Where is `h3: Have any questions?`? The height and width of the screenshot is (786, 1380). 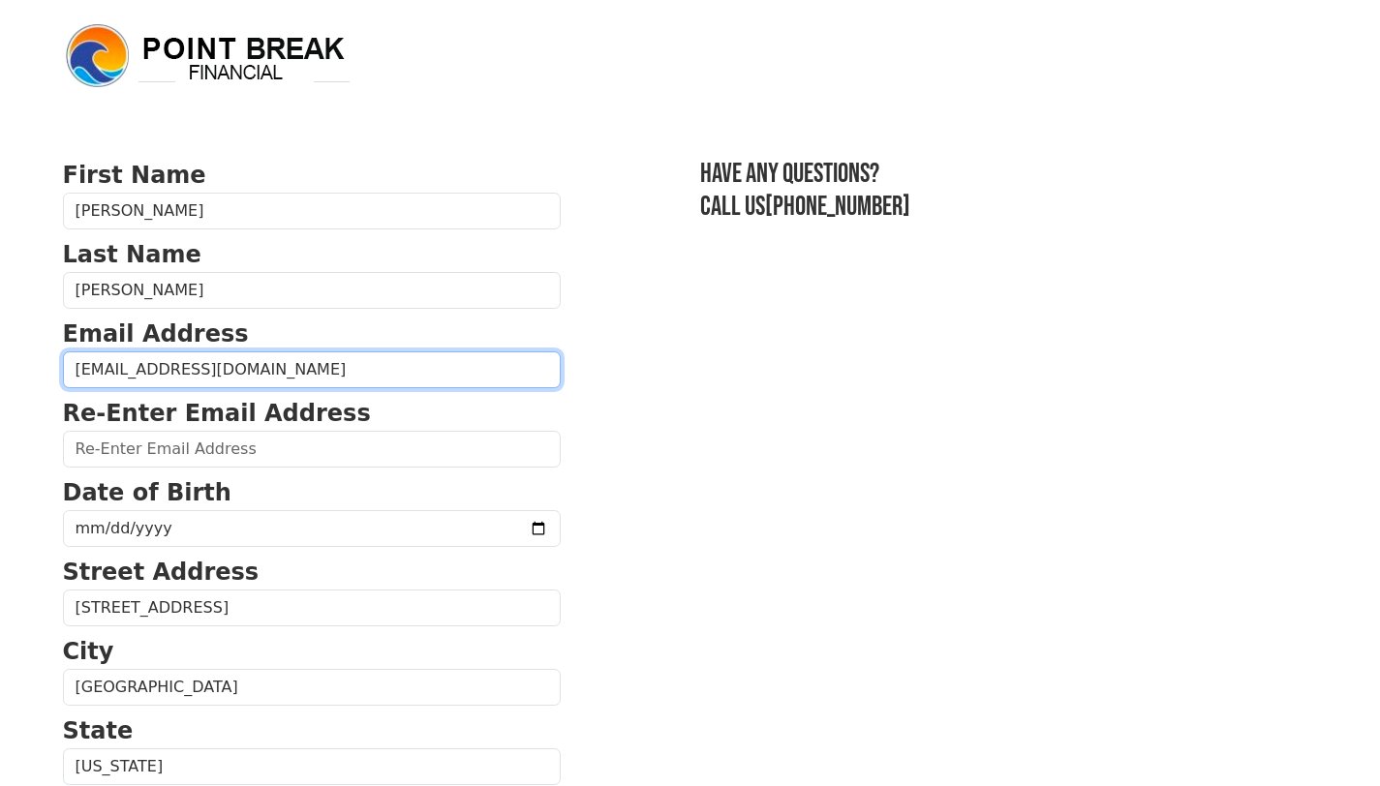
h3: Have any questions? is located at coordinates (1009, 174).